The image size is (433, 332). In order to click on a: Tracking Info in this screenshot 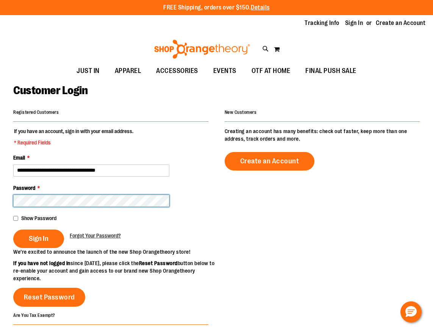, I will do `click(322, 23)`.